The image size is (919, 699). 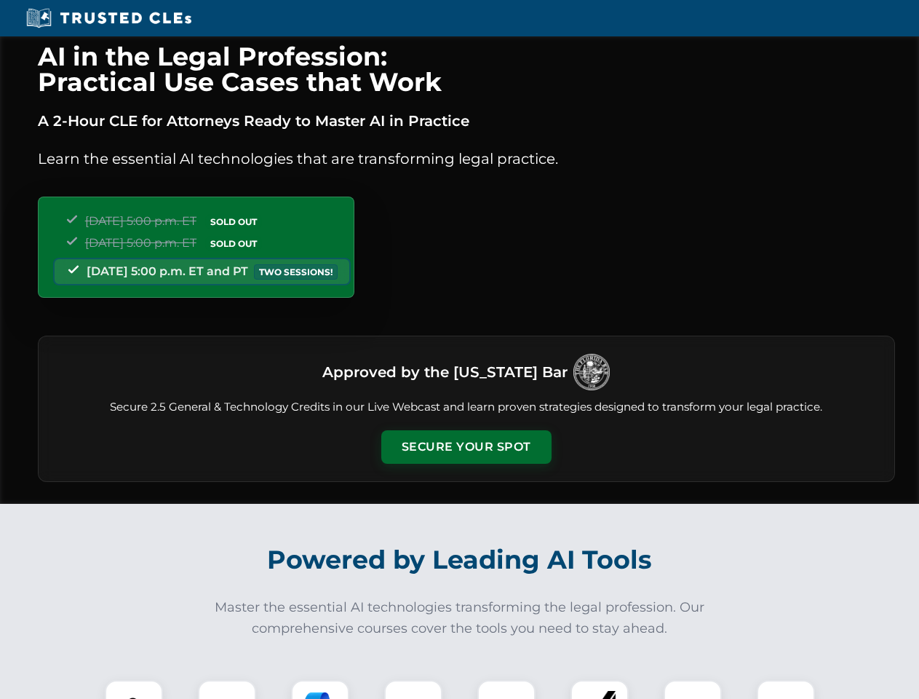 I want to click on img: Trusted CLEs, so click(x=108, y=18).